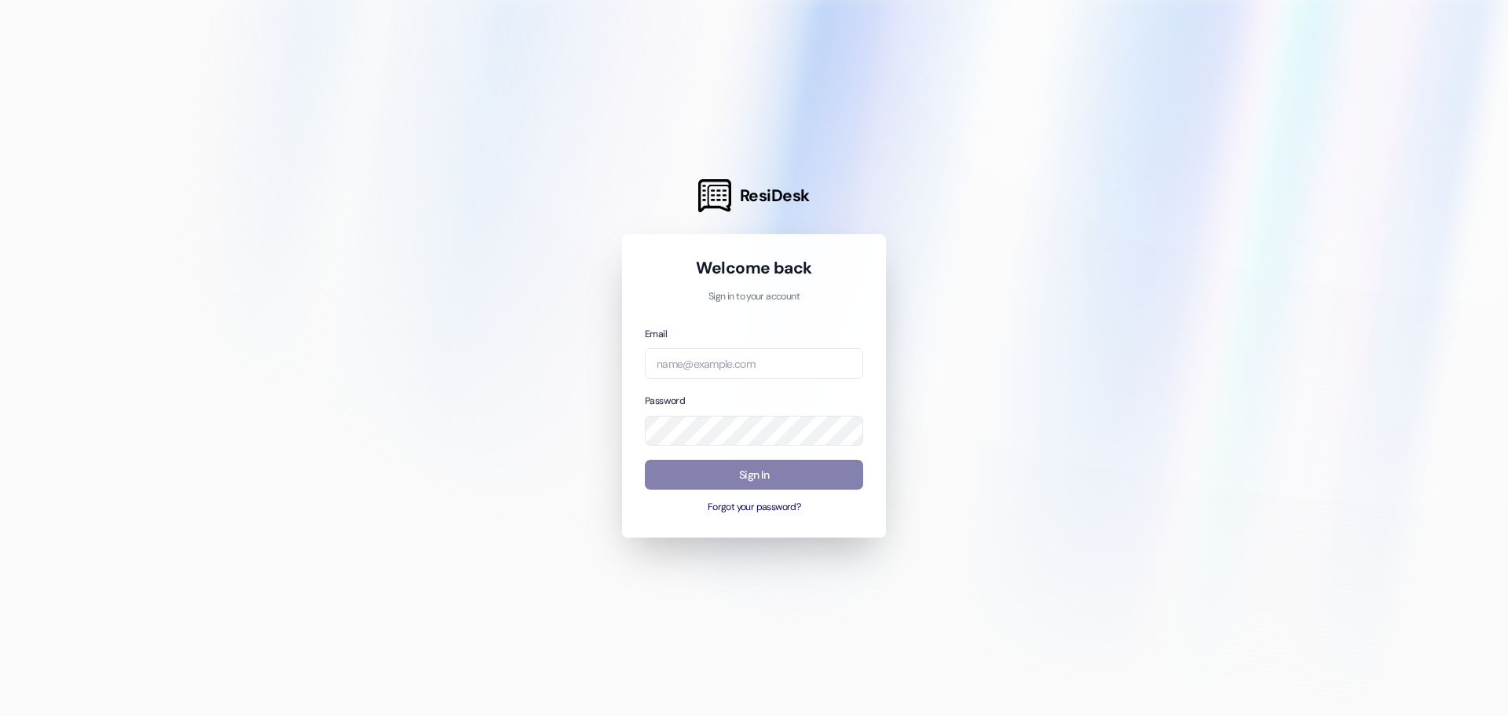  I want to click on button: Forgot your password?, so click(754, 508).